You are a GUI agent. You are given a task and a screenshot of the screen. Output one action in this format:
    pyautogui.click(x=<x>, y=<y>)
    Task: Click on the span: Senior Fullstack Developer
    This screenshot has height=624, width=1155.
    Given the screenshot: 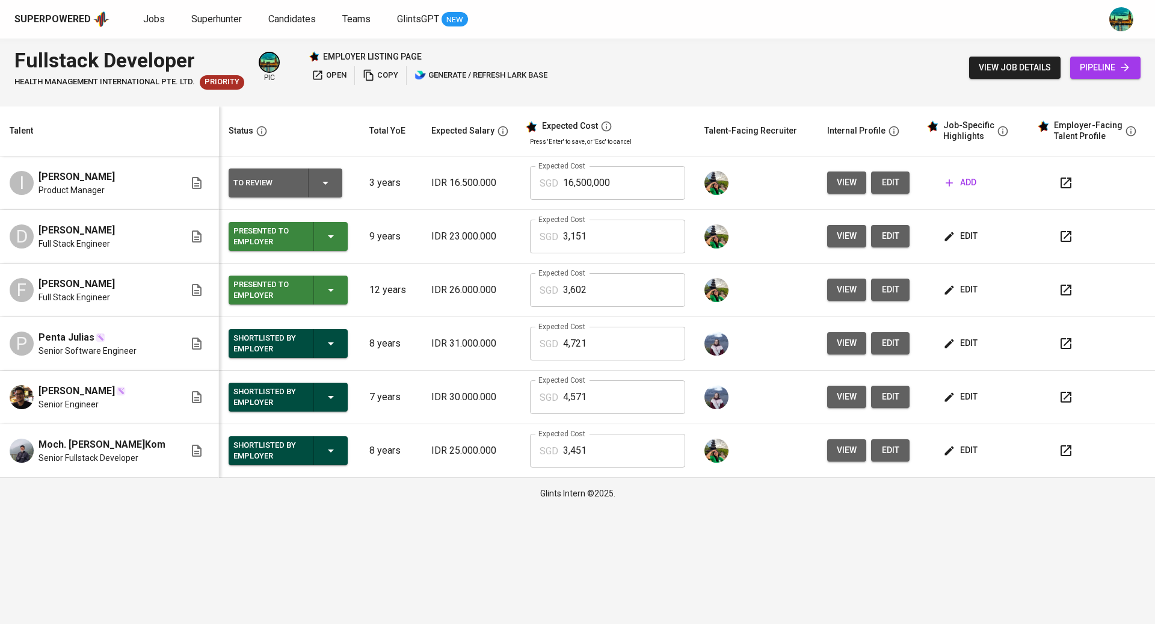 What is the action you would take?
    pyautogui.click(x=88, y=458)
    